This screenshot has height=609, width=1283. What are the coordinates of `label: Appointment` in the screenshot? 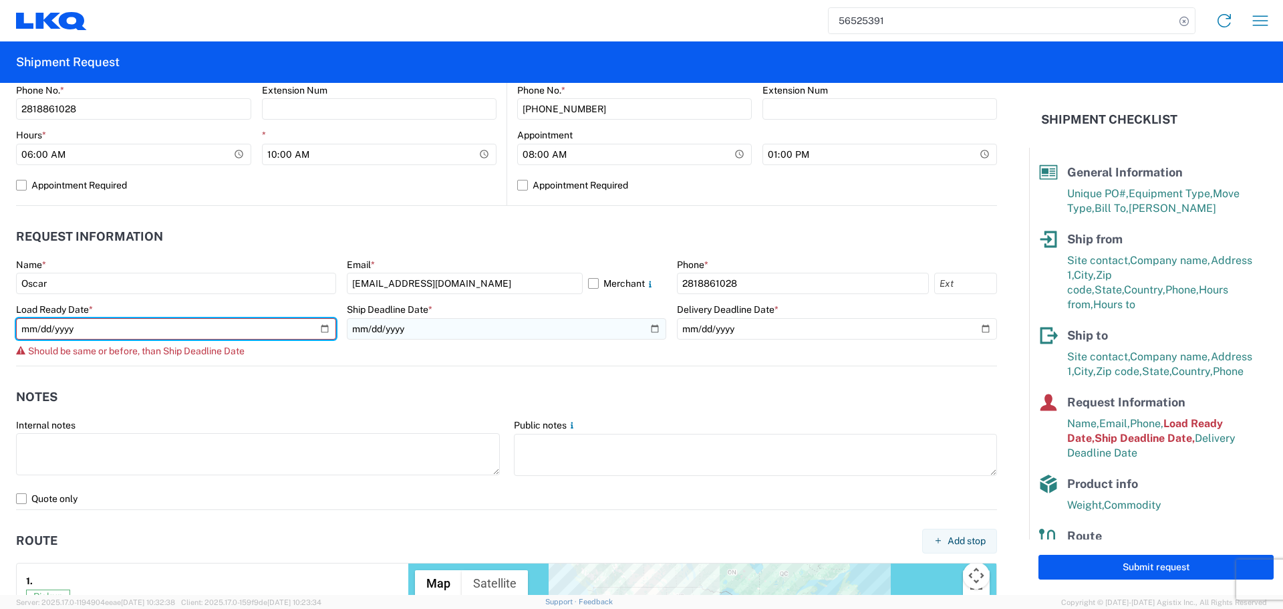 It's located at (545, 135).